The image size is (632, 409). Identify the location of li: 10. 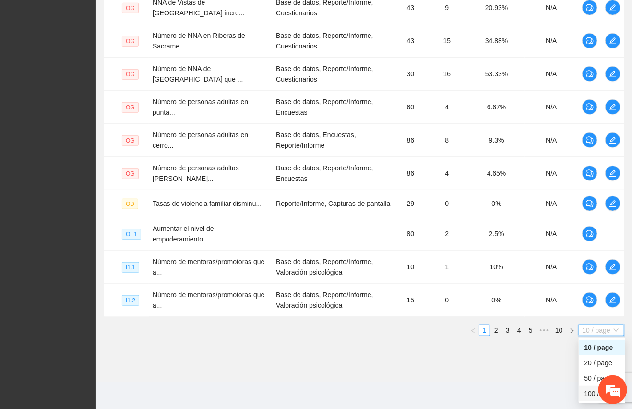
(559, 330).